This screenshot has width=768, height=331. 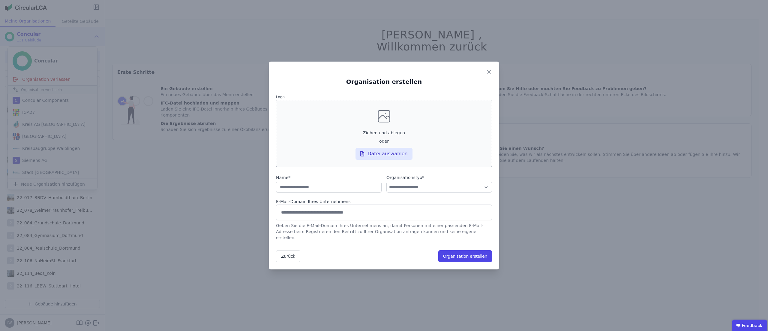 I want to click on div: E-Mail-Domain Ihres Unternehmens, so click(x=384, y=201).